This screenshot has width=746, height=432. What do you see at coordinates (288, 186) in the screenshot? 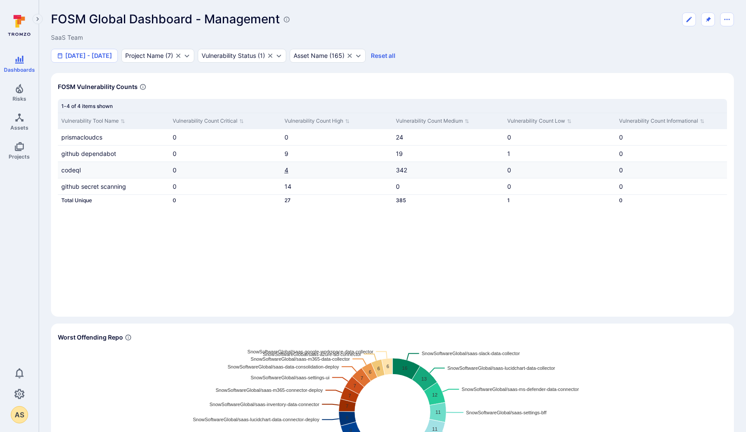
I see `a: 14` at bounding box center [288, 186].